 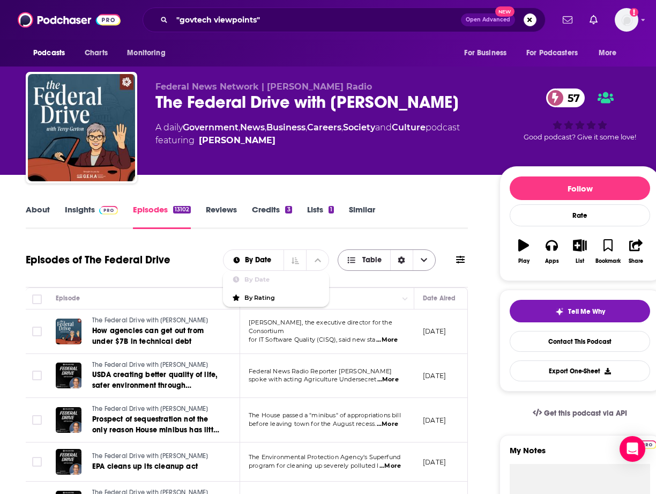 I want to click on div: Apps, so click(x=552, y=261).